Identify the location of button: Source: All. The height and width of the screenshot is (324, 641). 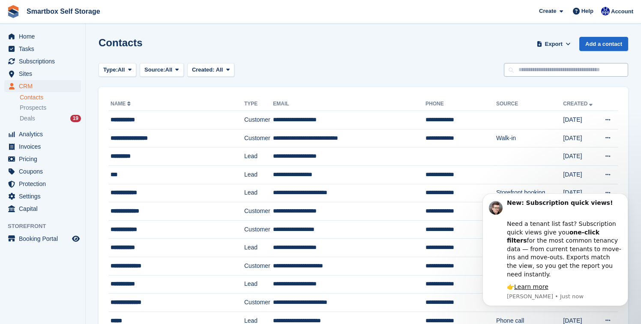
(162, 70).